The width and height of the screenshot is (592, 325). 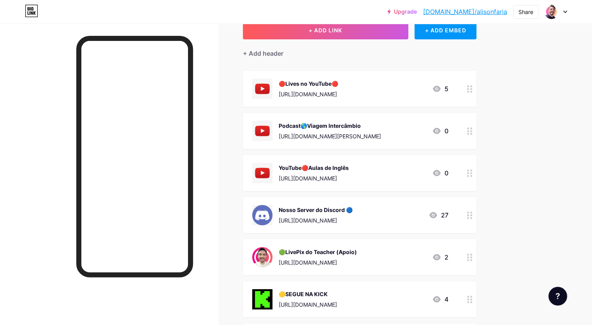 What do you see at coordinates (316, 209) in the screenshot?
I see `div: Nosso Server do Discord 🔵` at bounding box center [316, 209].